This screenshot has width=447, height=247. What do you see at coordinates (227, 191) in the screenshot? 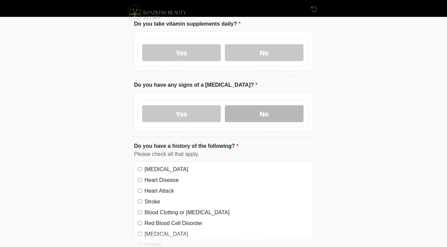
I see `label: Heart Attack` at bounding box center [227, 191].